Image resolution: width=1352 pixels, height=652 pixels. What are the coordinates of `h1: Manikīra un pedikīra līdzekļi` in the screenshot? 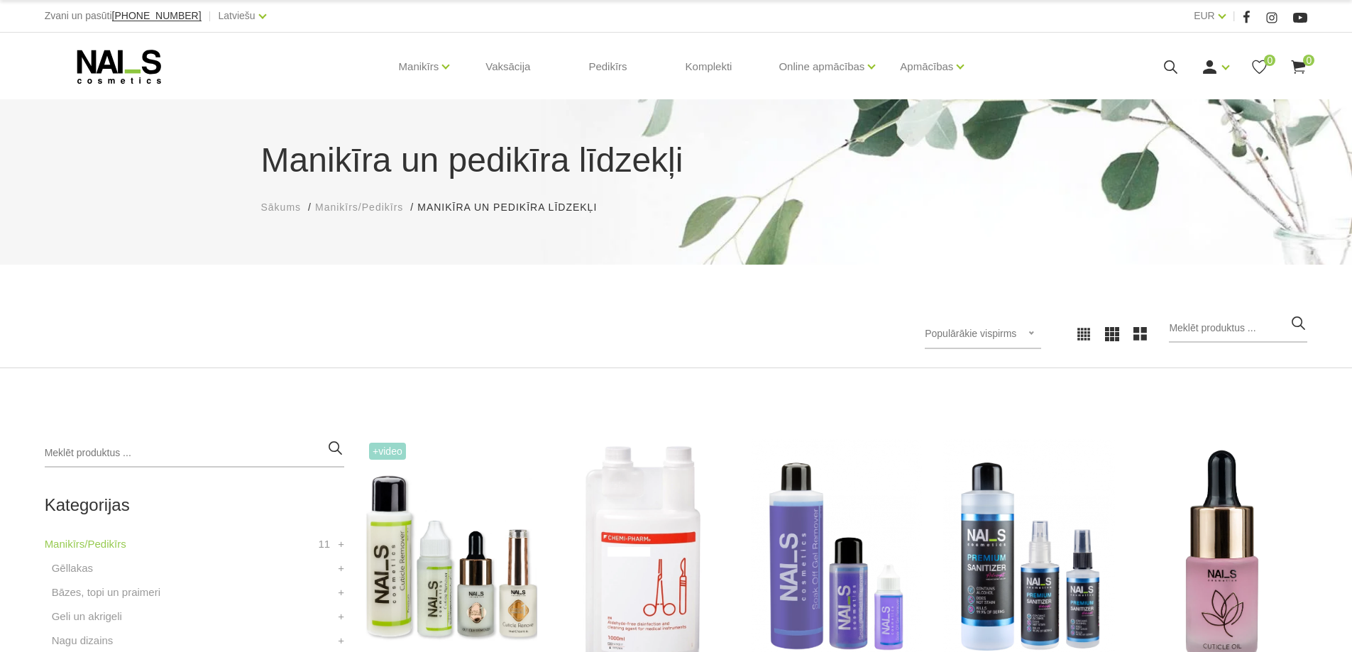 It's located at (677, 160).